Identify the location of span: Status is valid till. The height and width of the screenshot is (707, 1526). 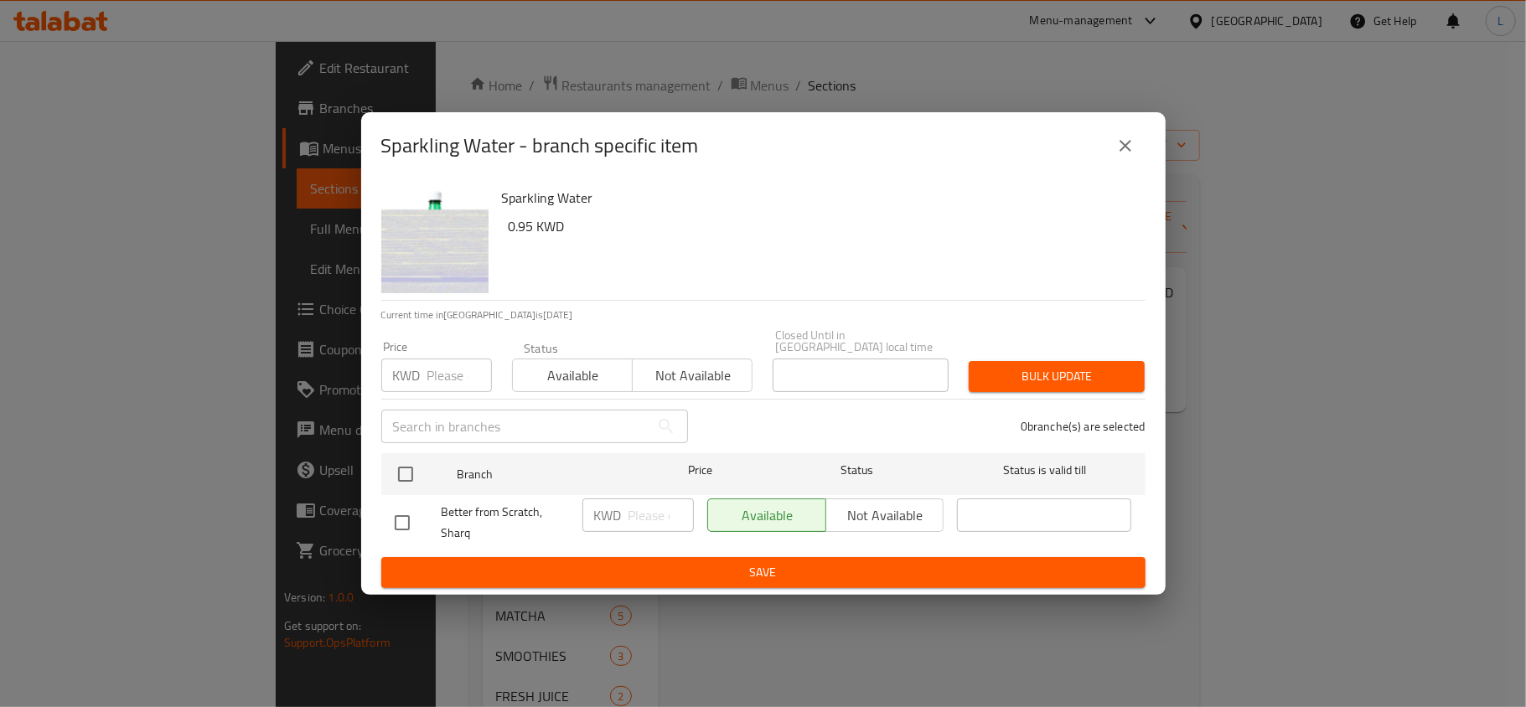
(1044, 470).